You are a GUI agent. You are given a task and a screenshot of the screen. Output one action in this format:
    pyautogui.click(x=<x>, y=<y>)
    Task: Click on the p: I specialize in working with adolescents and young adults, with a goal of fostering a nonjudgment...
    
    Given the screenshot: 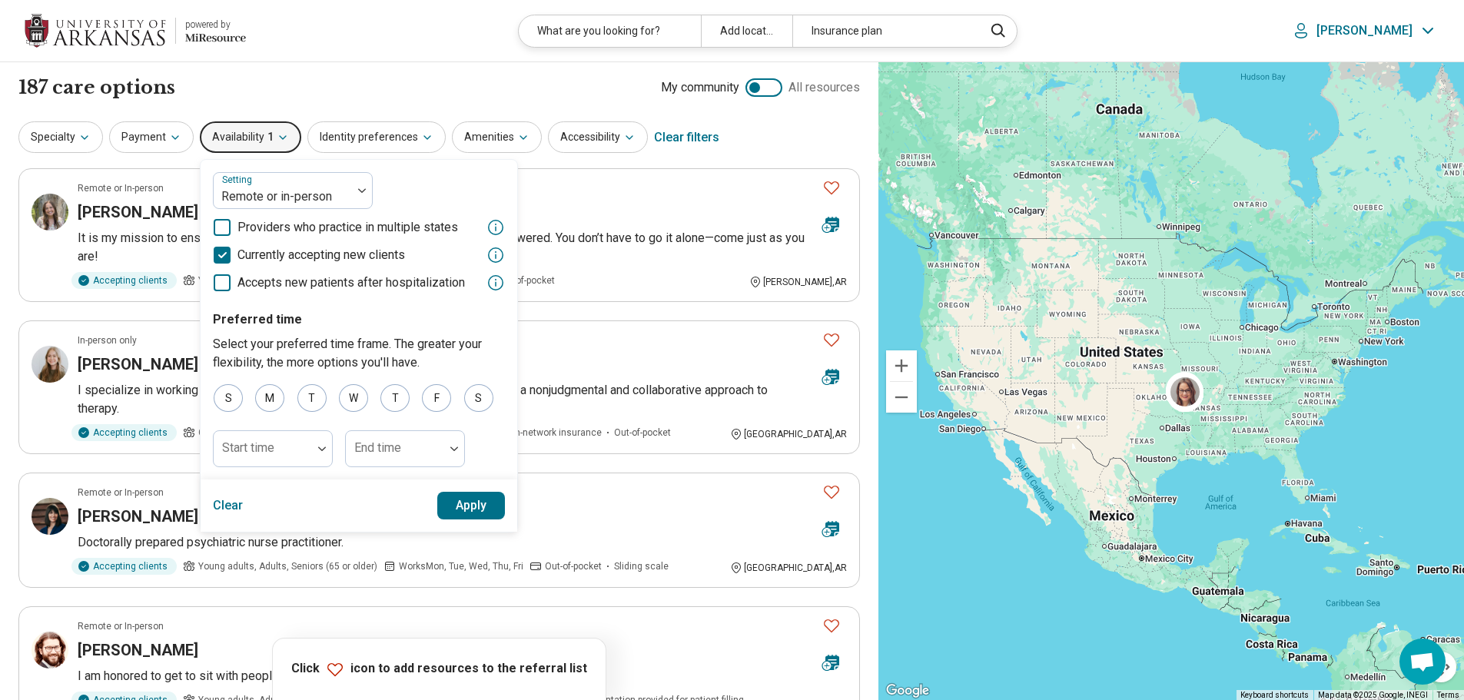 What is the action you would take?
    pyautogui.click(x=462, y=400)
    